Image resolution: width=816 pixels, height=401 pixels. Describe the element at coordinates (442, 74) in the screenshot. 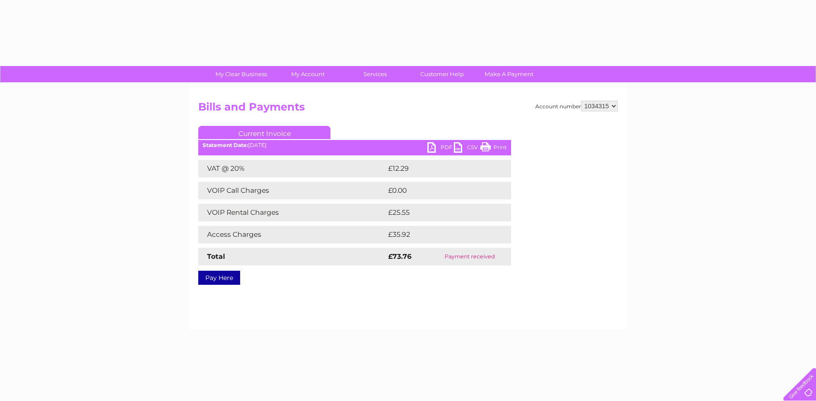

I see `a: Customer Help` at that location.